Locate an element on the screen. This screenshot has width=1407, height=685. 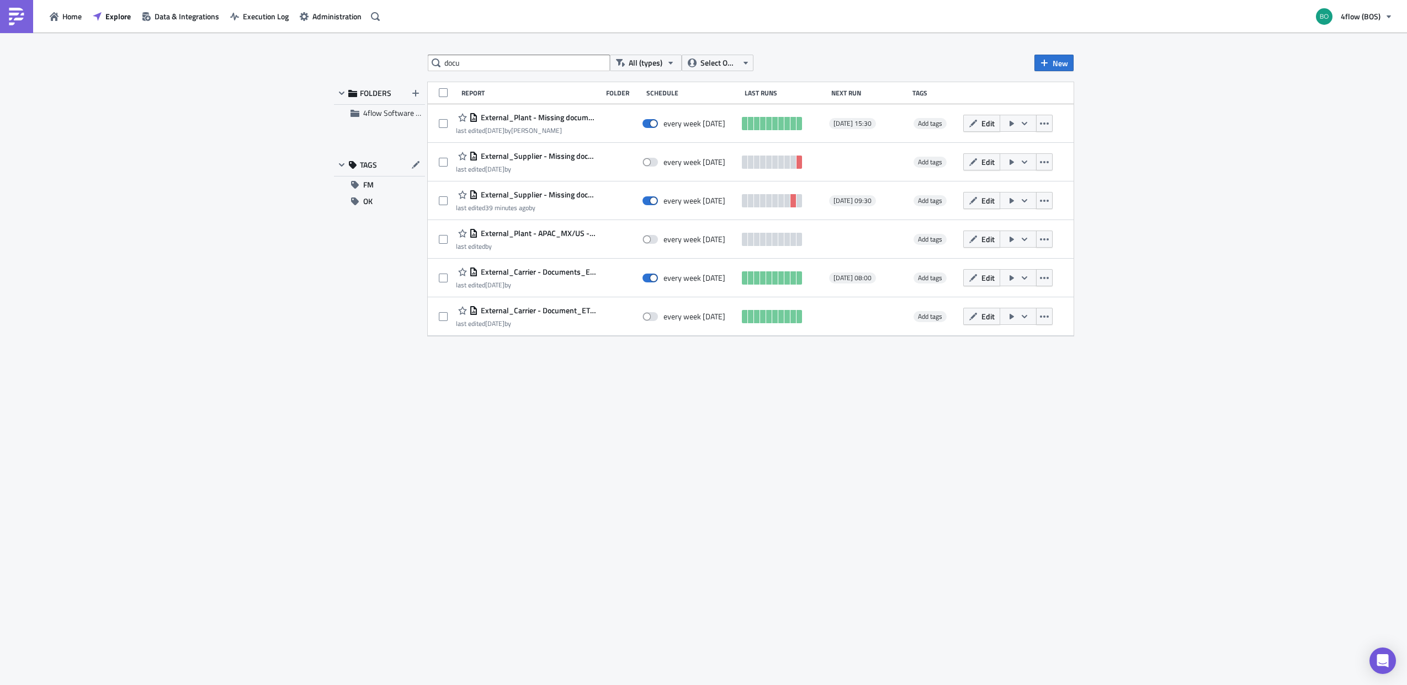
button: Explore is located at coordinates (111, 16).